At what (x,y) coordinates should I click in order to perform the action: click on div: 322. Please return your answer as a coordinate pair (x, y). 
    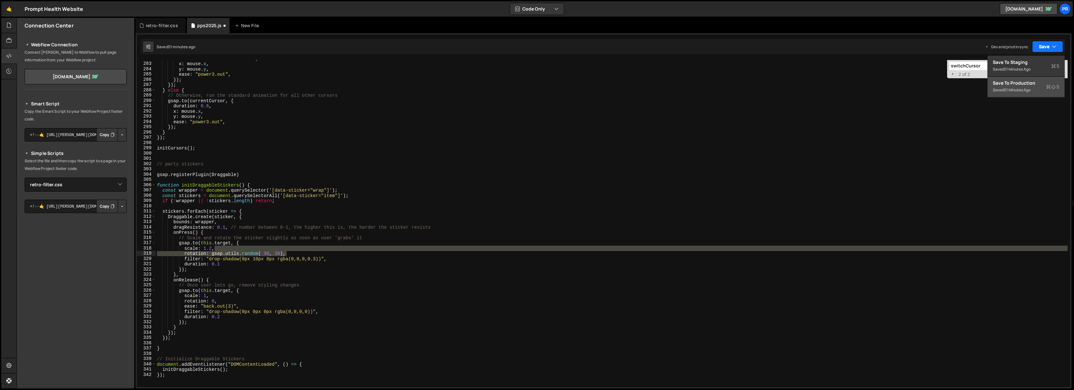
    Looking at the image, I should click on (146, 269).